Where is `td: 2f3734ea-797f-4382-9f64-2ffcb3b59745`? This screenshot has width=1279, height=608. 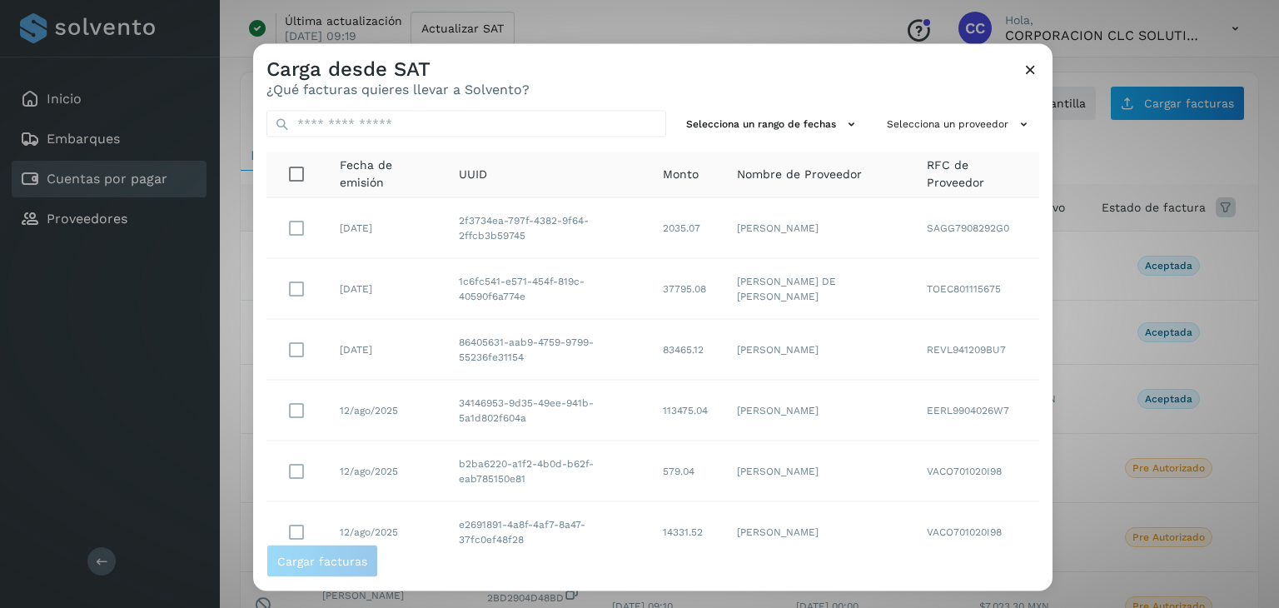 td: 2f3734ea-797f-4382-9f64-2ffcb3b59745 is located at coordinates (547, 227).